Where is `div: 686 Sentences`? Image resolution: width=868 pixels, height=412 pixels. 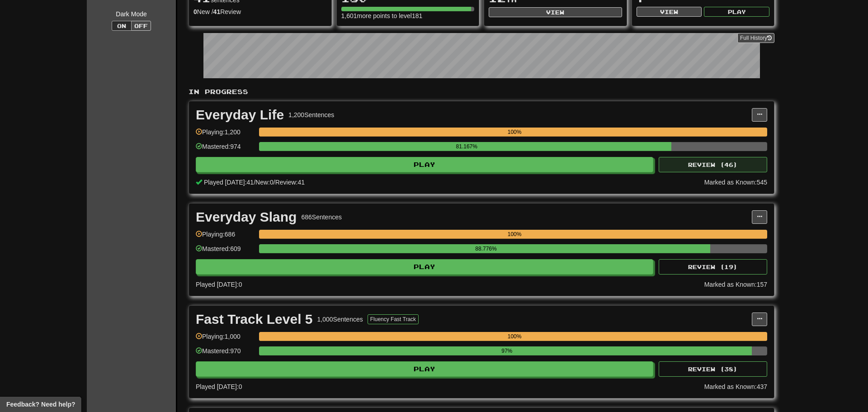
div: 686 Sentences is located at coordinates (322, 217).